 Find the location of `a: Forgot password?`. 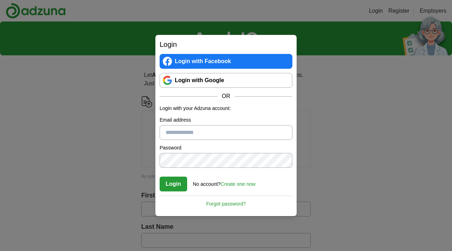

a: Forgot password? is located at coordinates (226, 202).